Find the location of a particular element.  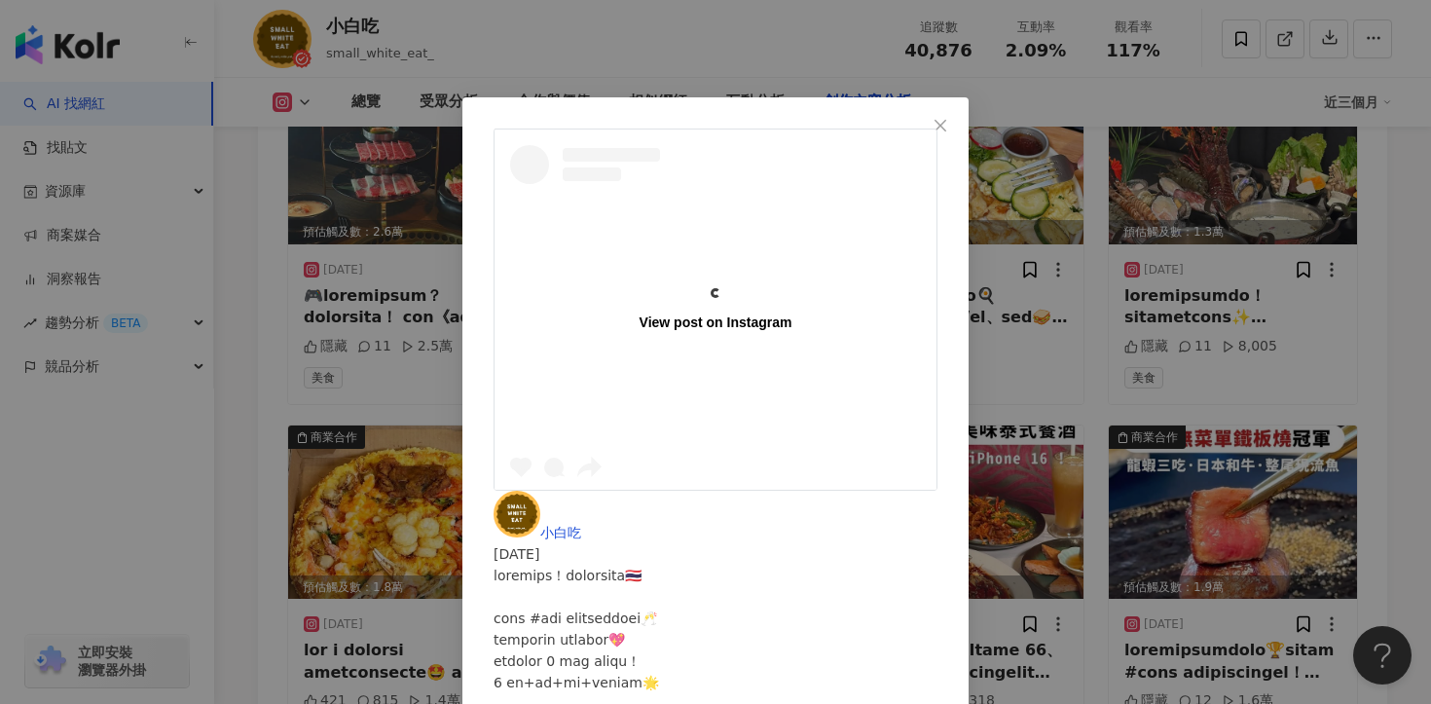

div: View post on Instagram is located at coordinates (716, 322).